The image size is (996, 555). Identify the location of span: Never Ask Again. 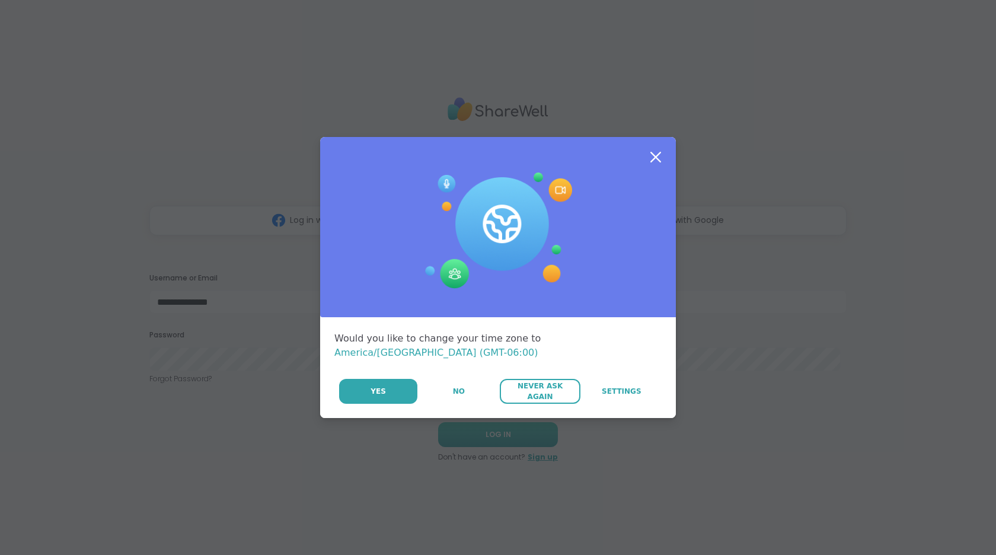
(539, 391).